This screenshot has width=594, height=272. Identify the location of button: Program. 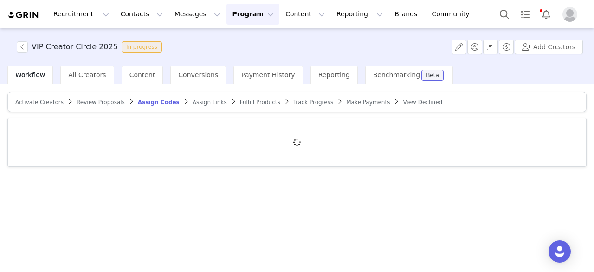
(253, 14).